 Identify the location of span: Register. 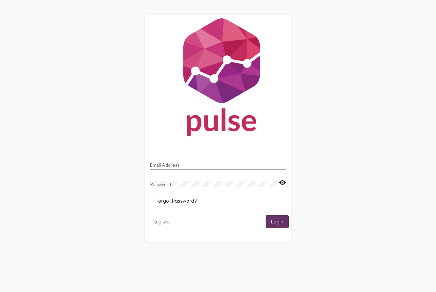
(162, 222).